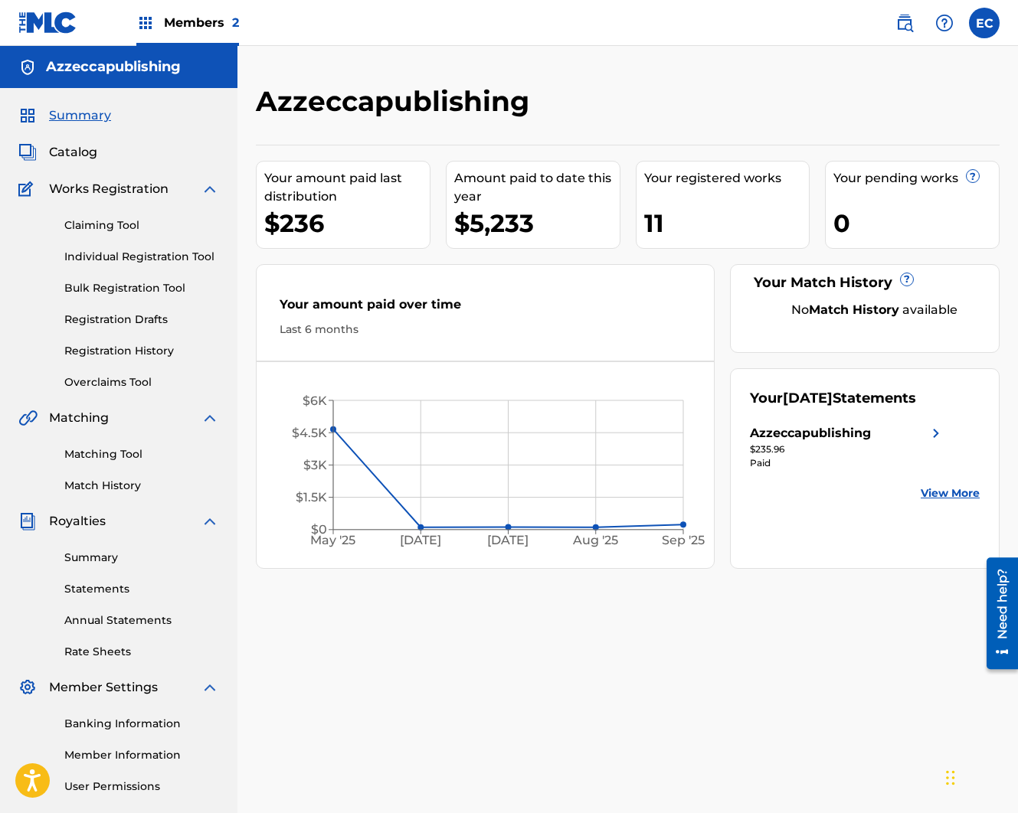 The image size is (1018, 813). I want to click on span: Members, so click(201, 22).